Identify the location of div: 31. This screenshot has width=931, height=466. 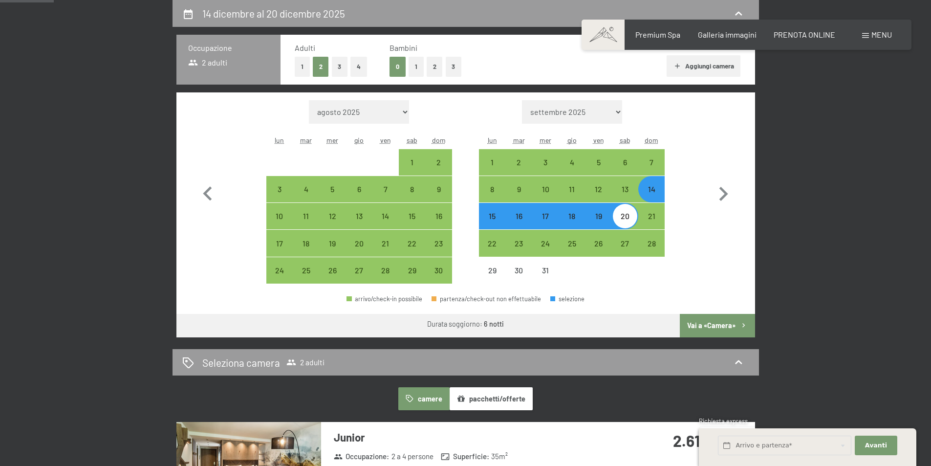
(545, 278).